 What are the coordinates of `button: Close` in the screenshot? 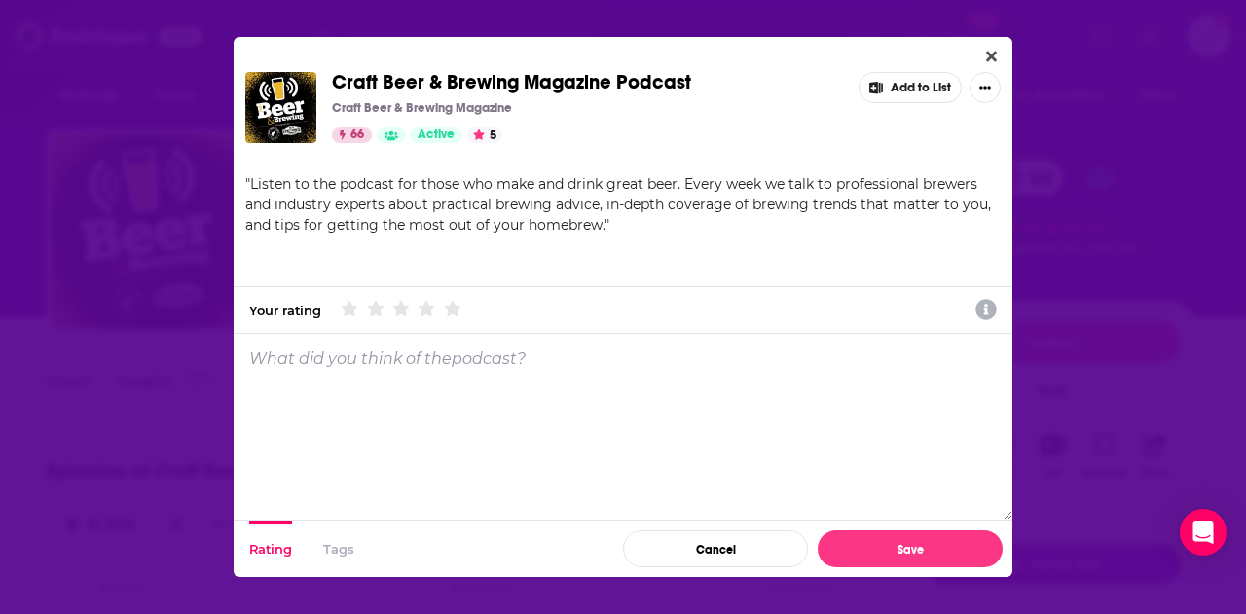 It's located at (991, 56).